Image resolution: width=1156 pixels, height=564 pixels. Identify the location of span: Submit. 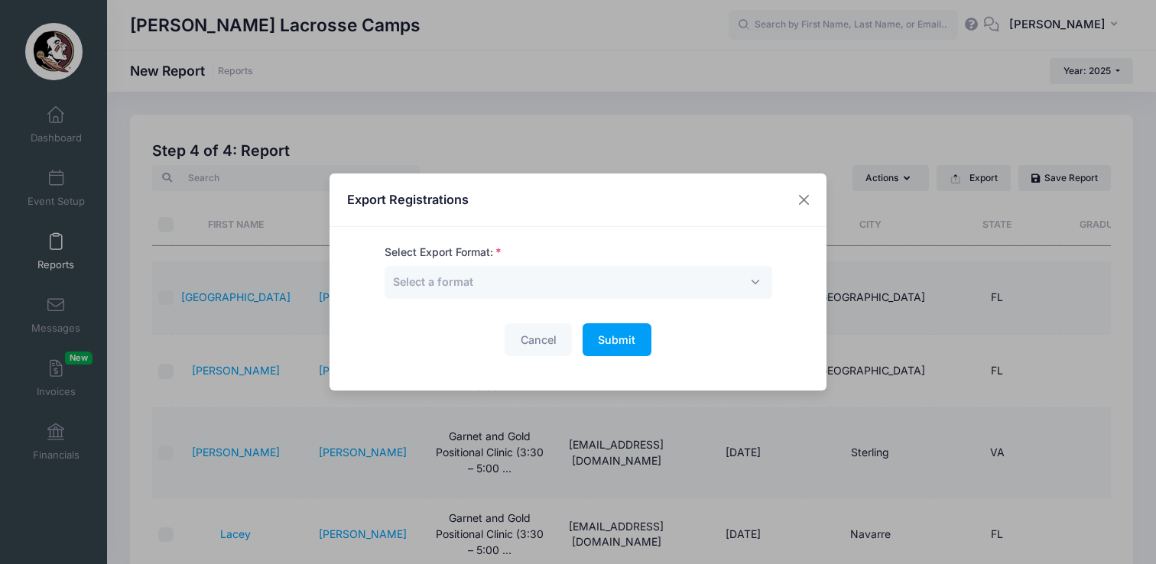
(616, 339).